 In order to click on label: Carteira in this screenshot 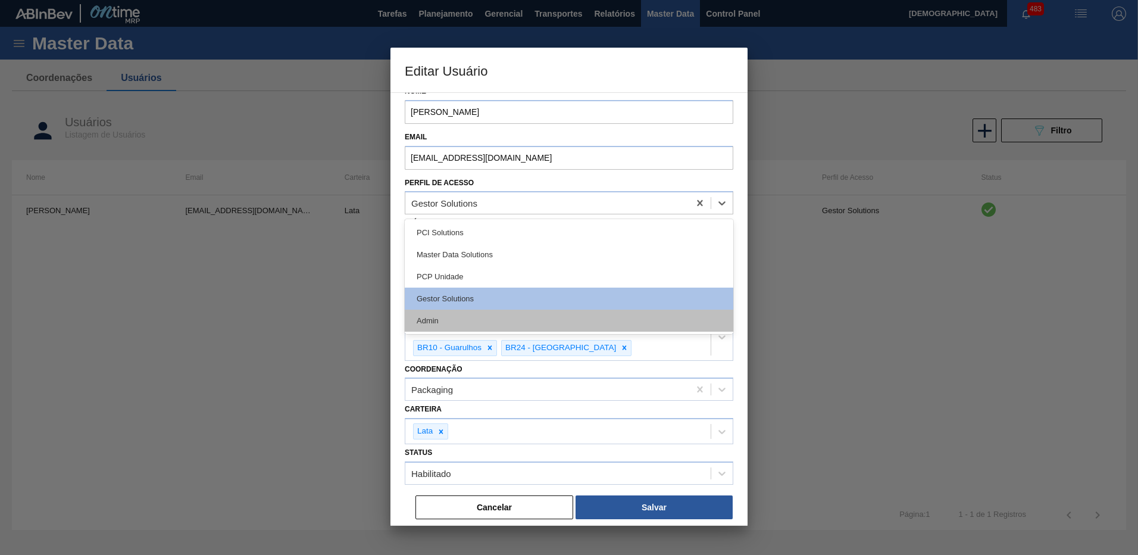, I will do `click(423, 409)`.